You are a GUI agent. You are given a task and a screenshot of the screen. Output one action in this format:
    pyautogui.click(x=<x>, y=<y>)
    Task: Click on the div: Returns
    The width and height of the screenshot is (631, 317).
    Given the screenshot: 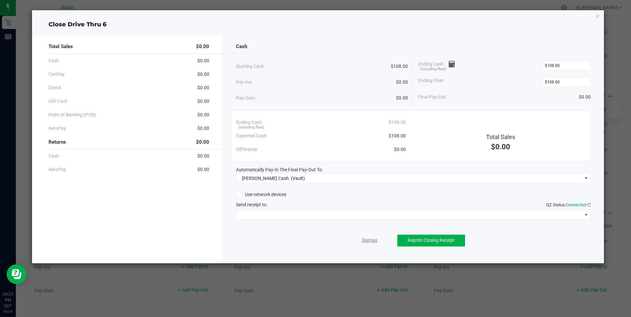 What is the action you would take?
    pyautogui.click(x=129, y=142)
    